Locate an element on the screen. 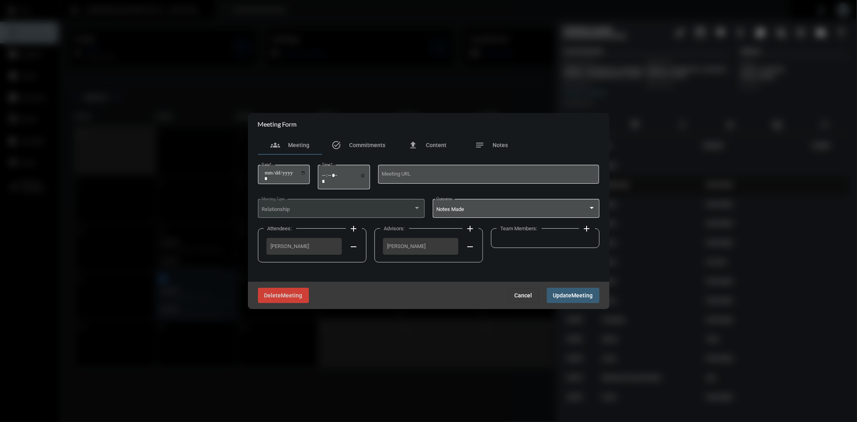 Image resolution: width=857 pixels, height=422 pixels. button: Cancel is located at coordinates (523, 295).